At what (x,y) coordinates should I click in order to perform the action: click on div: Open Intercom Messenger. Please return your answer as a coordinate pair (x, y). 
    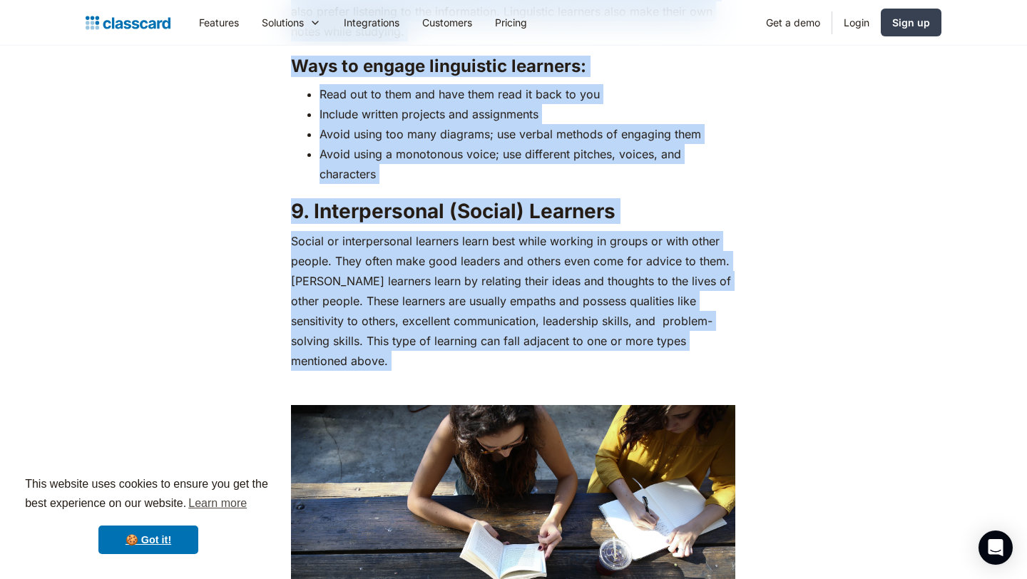
    Looking at the image, I should click on (995, 548).